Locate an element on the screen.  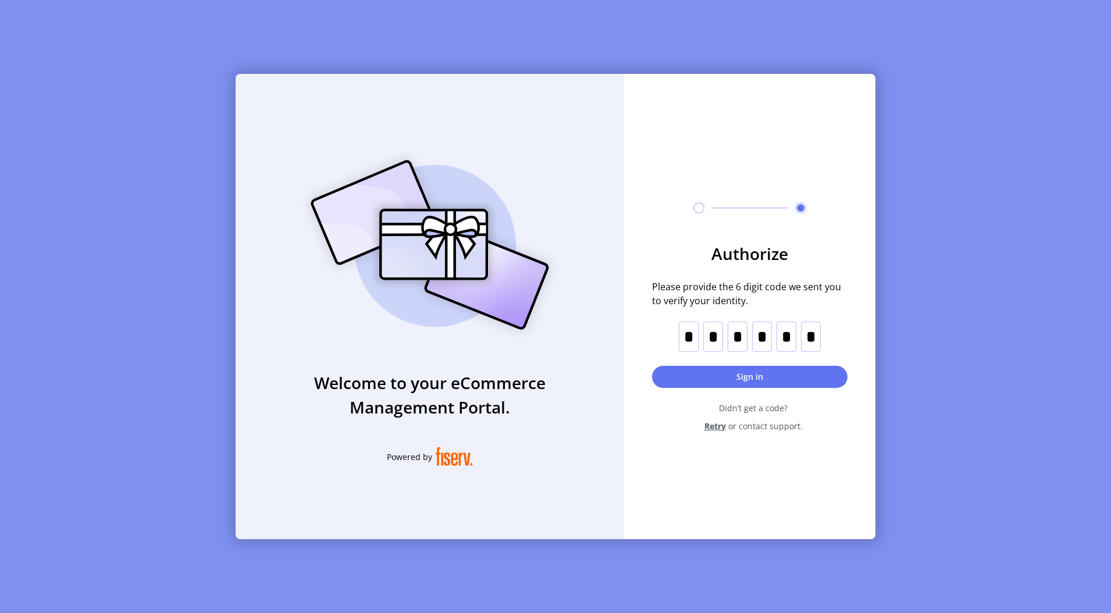
img: card_Illustration.svg is located at coordinates (430, 245).